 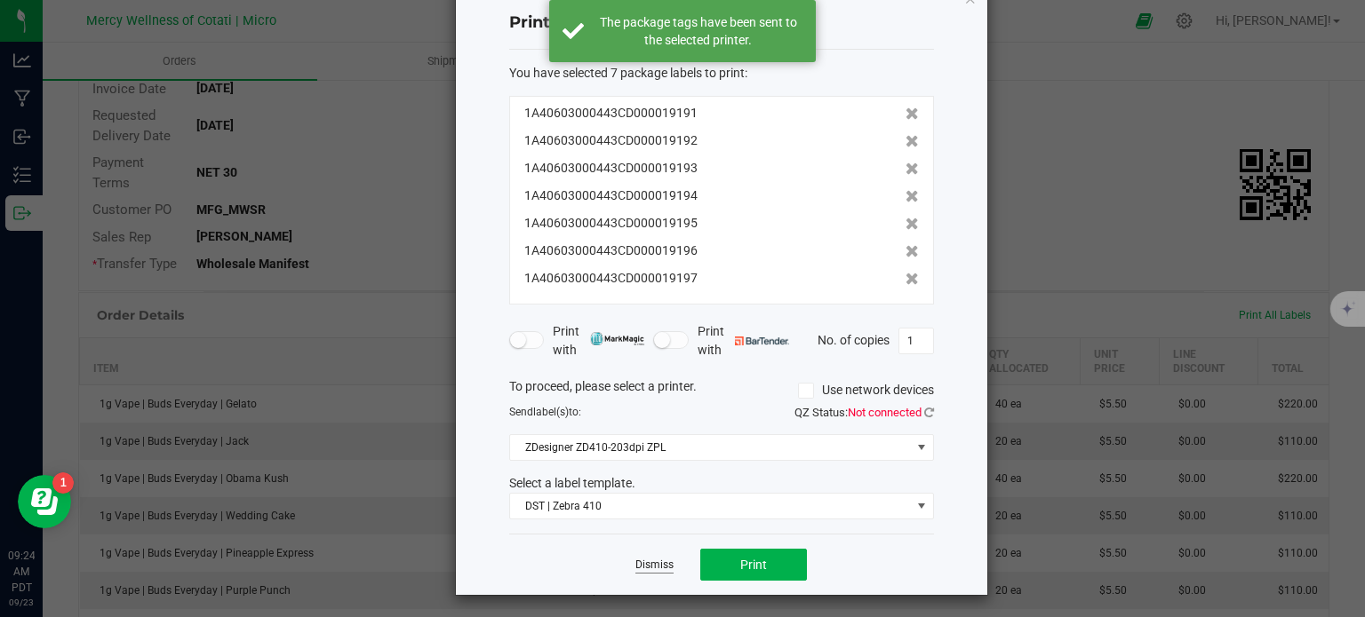 What do you see at coordinates (545, 412) in the screenshot?
I see `span: Send to:` at bounding box center [545, 412].